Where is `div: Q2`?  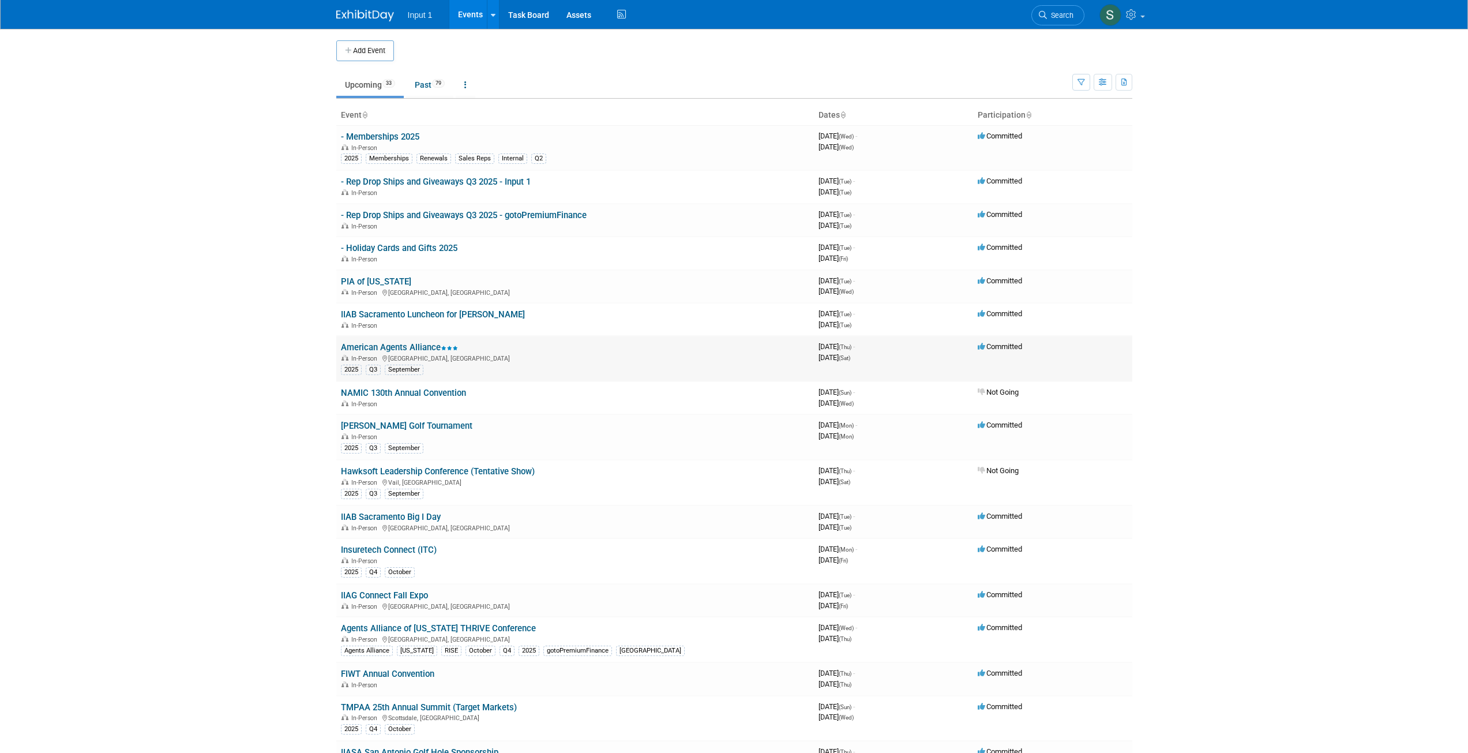 div: Q2 is located at coordinates (539, 159).